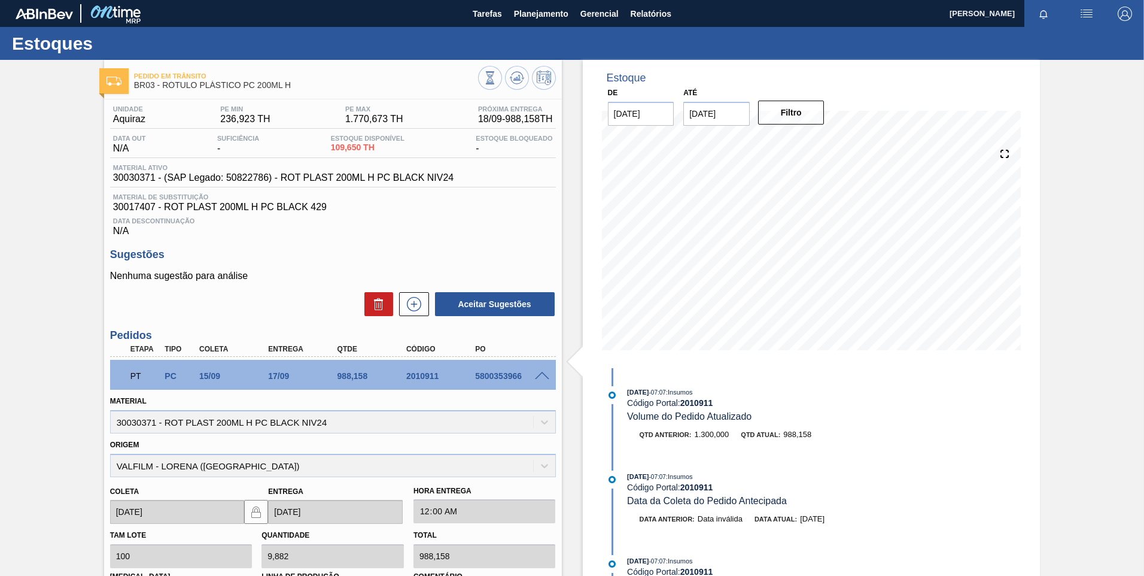 This screenshot has height=576, width=1144. I want to click on span: PE MIN, so click(245, 109).